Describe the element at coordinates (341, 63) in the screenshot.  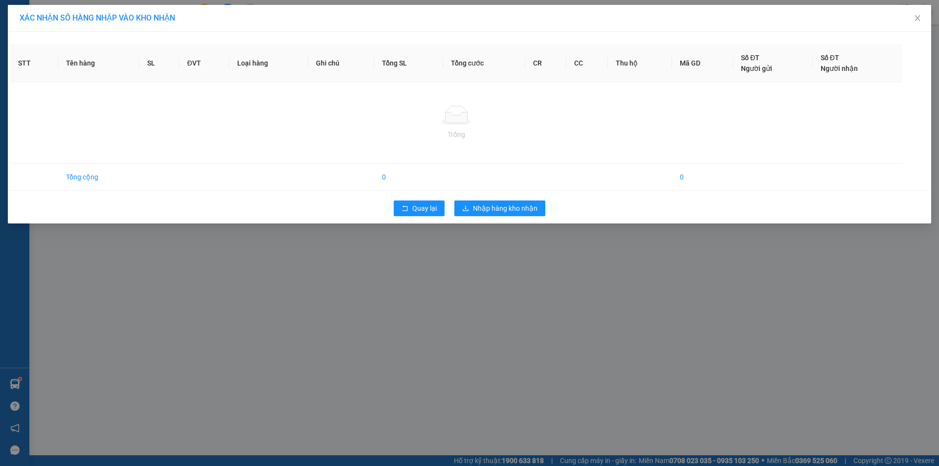
I see `th: Ghi chú` at that location.